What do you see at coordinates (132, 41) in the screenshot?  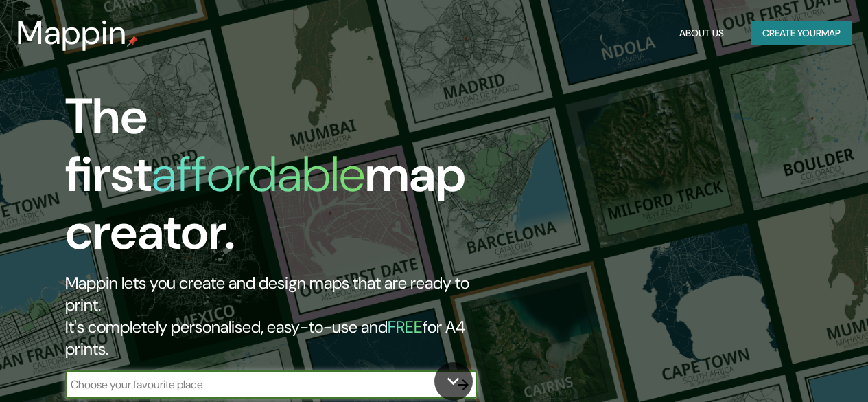 I see `img: mappin-pin` at bounding box center [132, 41].